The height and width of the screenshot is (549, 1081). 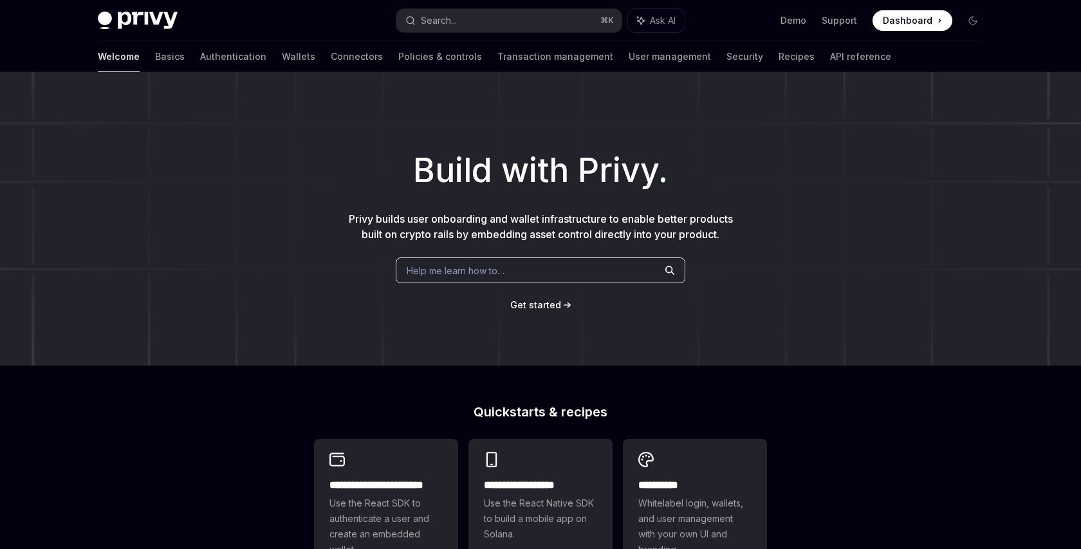 I want to click on a: Policies & controls, so click(x=440, y=57).